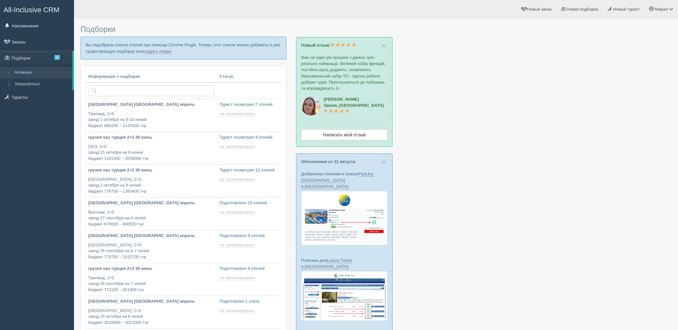 Image resolution: width=678 pixels, height=330 pixels. What do you see at coordinates (345, 264) in the screenshot?
I see `p: Плюсики для :` at bounding box center [345, 264].